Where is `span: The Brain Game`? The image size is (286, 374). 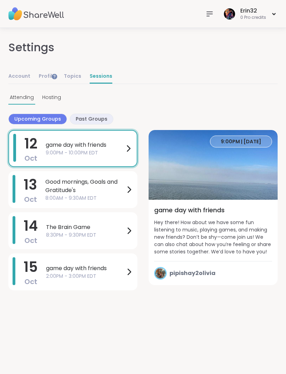
span: The Brain Game is located at coordinates (85, 227).